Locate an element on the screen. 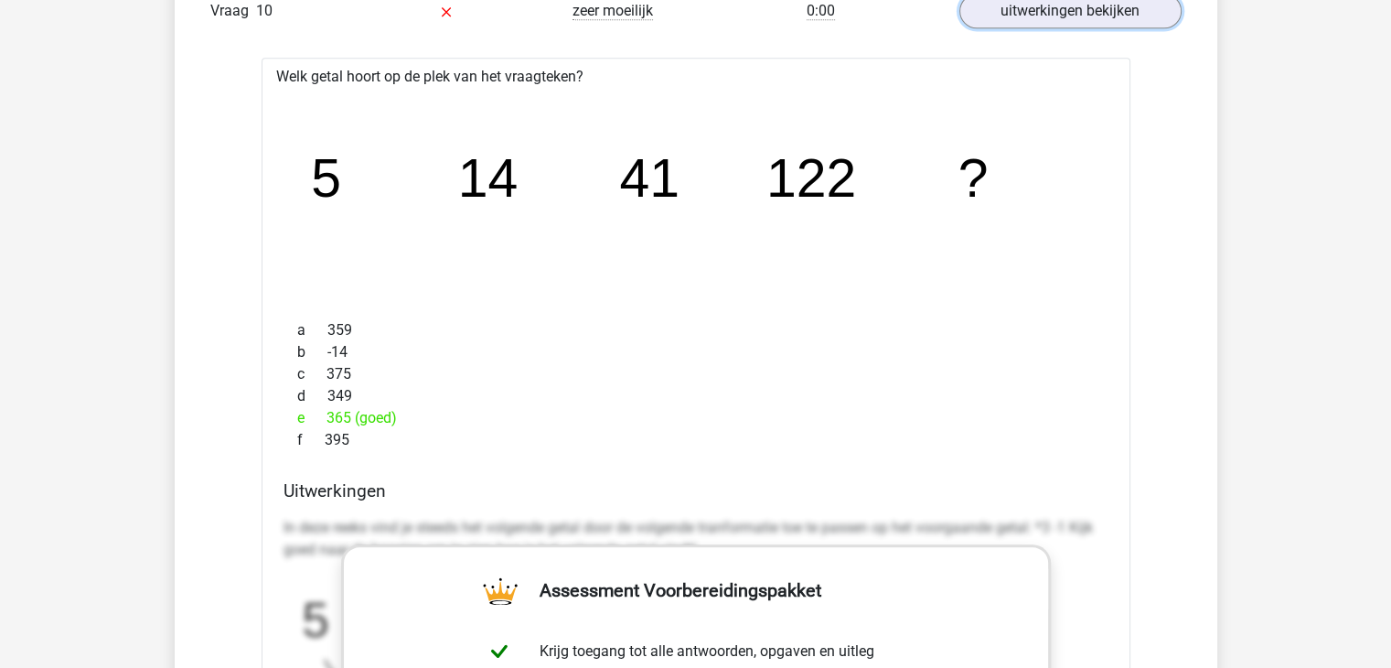 The width and height of the screenshot is (1391, 668). span: a is located at coordinates (312, 330).